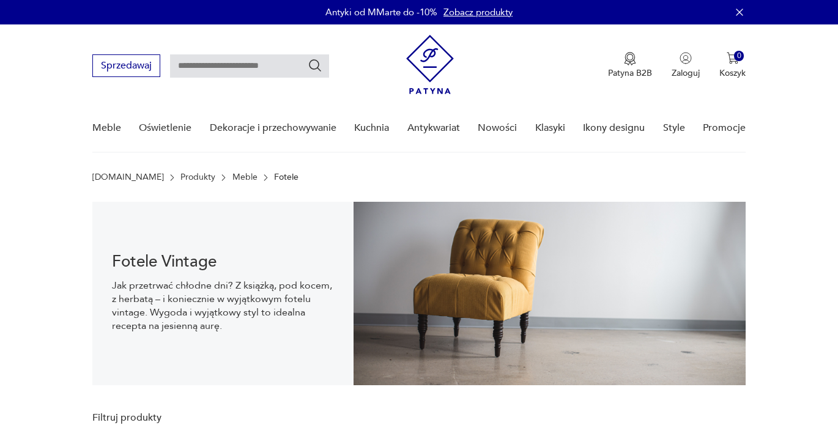  What do you see at coordinates (371, 128) in the screenshot?
I see `a: Kuchnia` at bounding box center [371, 128].